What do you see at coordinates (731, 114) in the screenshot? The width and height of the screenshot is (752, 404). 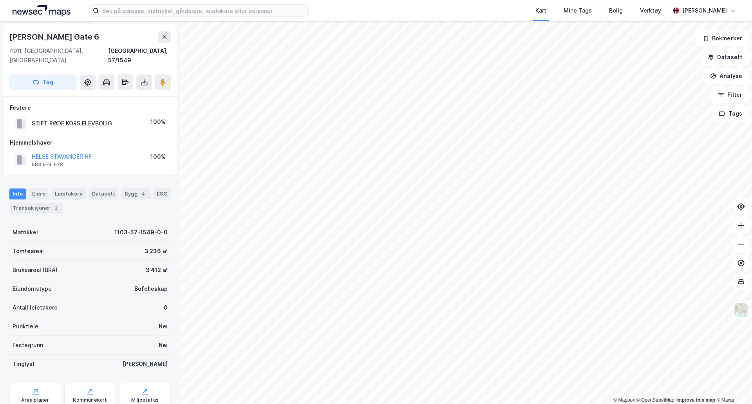 I see `button: Tags` at bounding box center [731, 114].